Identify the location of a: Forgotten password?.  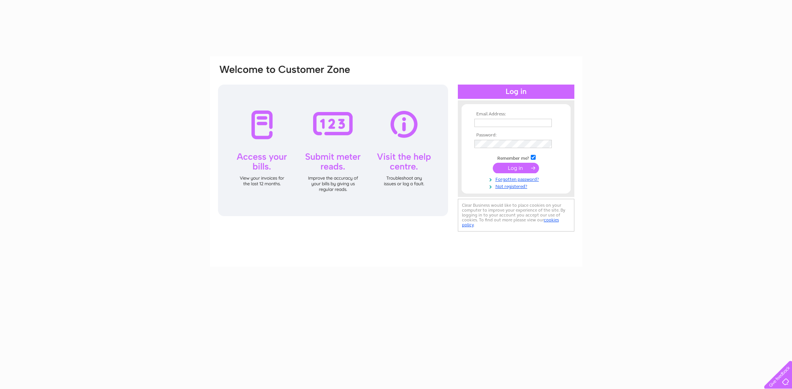
(517, 179).